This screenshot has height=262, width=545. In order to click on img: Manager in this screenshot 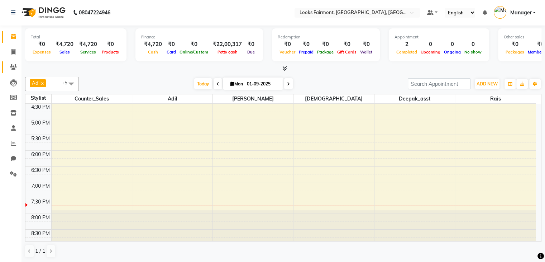, I will do `click(500, 12)`.